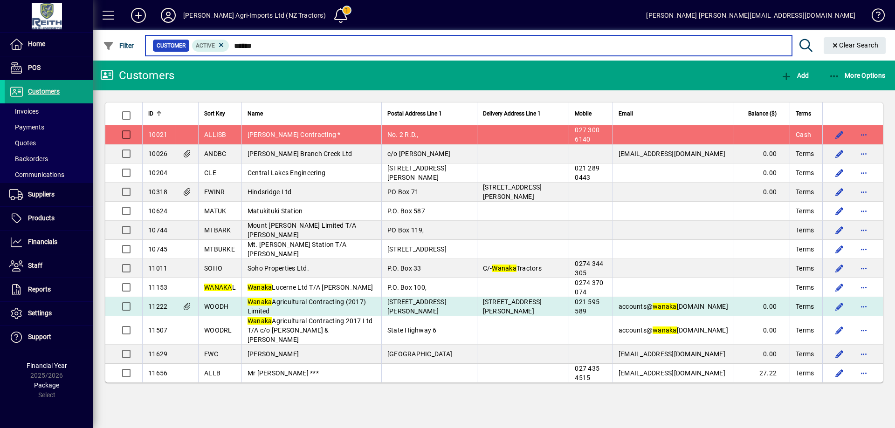  I want to click on mat-chip: Activation Status: Active, so click(211, 46).